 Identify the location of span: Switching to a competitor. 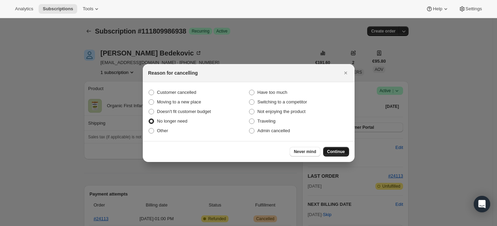
(282, 102).